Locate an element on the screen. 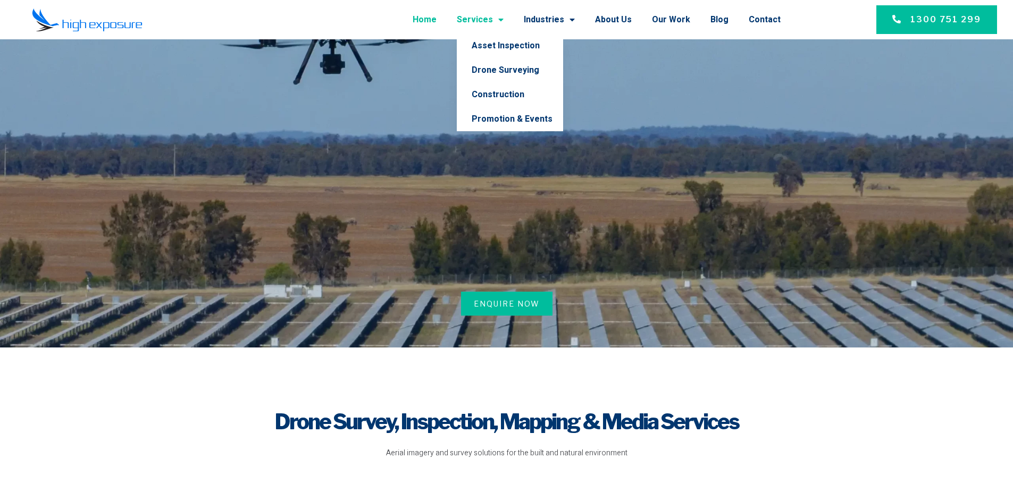  a: Asset Inspection is located at coordinates (510, 46).